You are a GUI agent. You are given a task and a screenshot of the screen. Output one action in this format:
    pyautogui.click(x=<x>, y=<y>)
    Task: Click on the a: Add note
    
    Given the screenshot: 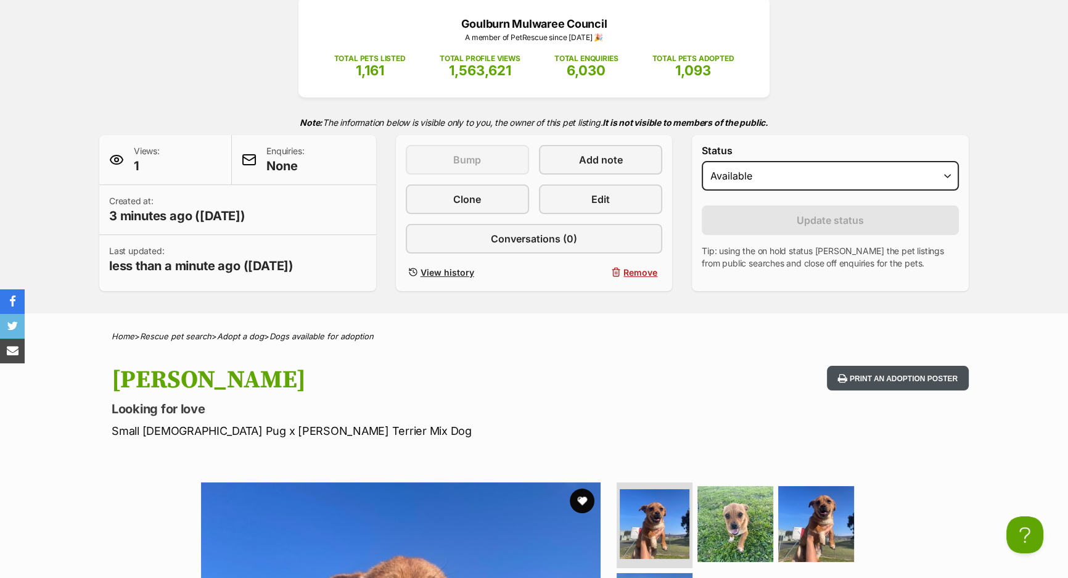 What is the action you would take?
    pyautogui.click(x=601, y=160)
    